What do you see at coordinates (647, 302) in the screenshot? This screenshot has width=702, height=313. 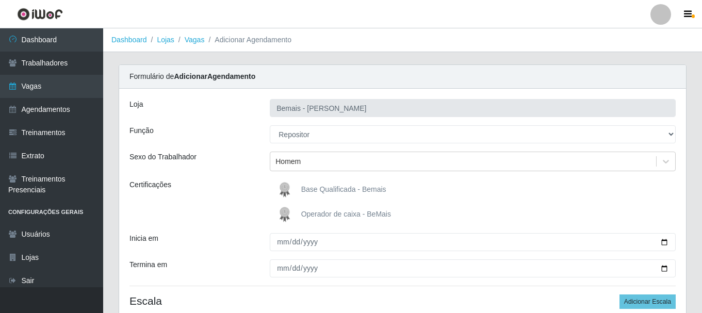 I see `button: Adicionar Escala` at bounding box center [647, 302].